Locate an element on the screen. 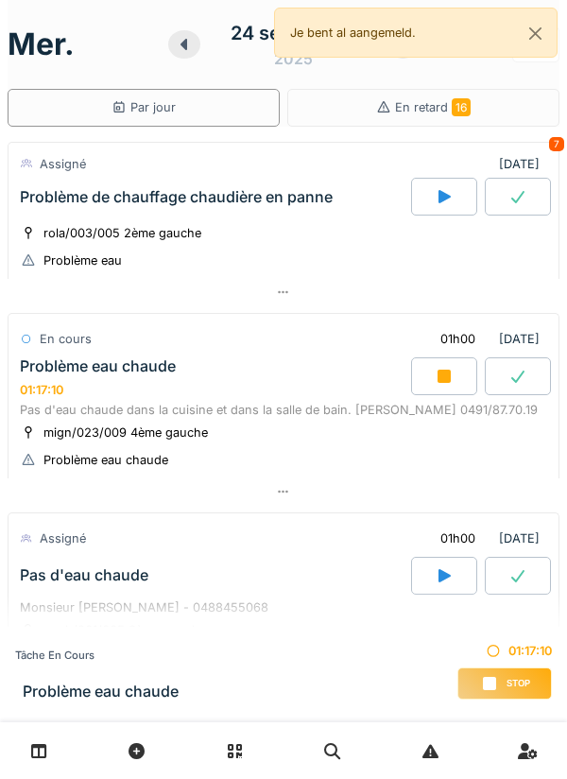  div: mign/023/009 4ème gauche is located at coordinates (126, 432).